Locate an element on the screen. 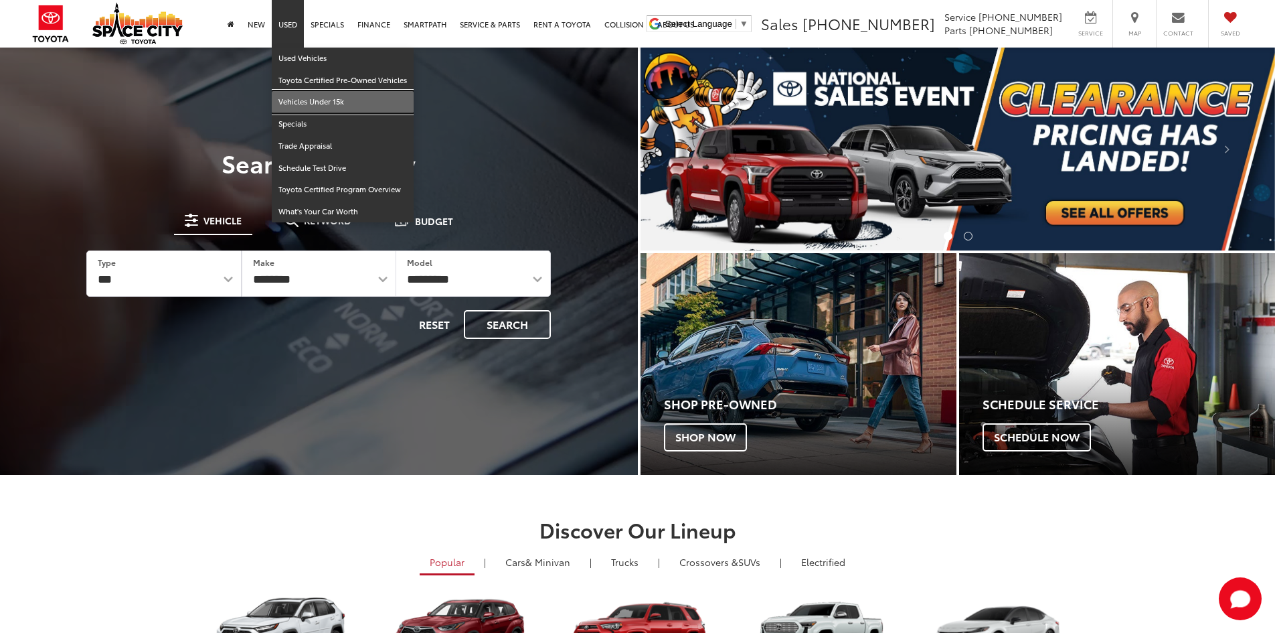  button: Click to view previous picture. is located at coordinates (688, 149).